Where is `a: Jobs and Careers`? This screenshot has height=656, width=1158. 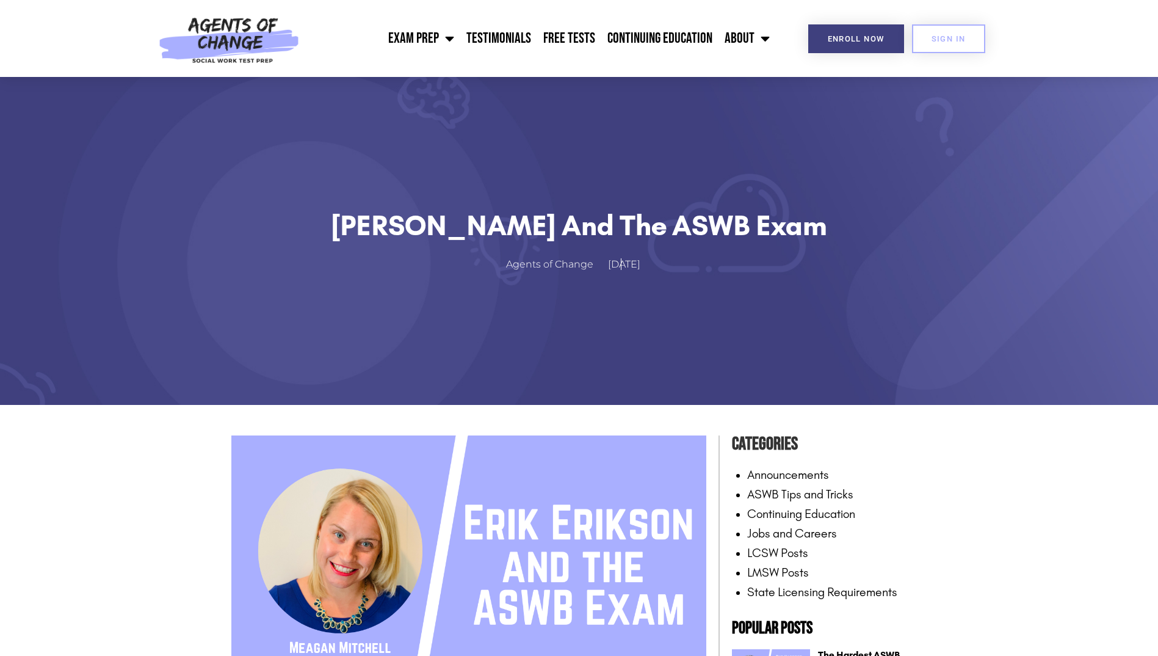
a: Jobs and Careers is located at coordinates (792, 533).